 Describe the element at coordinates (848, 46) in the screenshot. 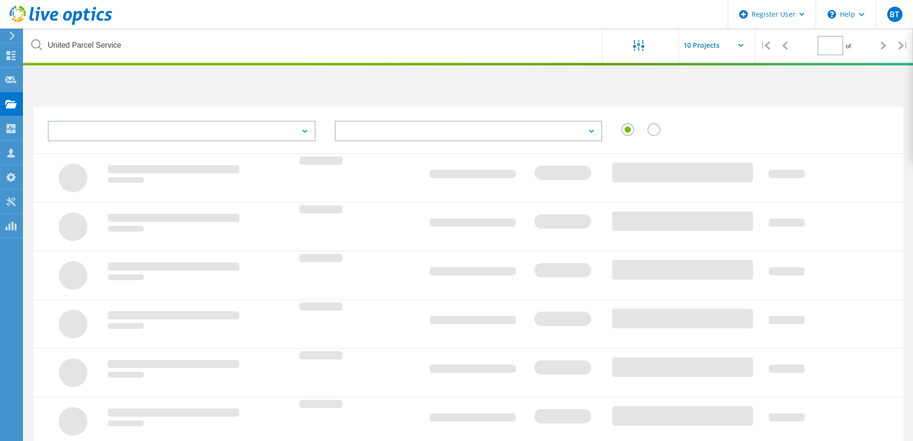

I see `span: of` at that location.